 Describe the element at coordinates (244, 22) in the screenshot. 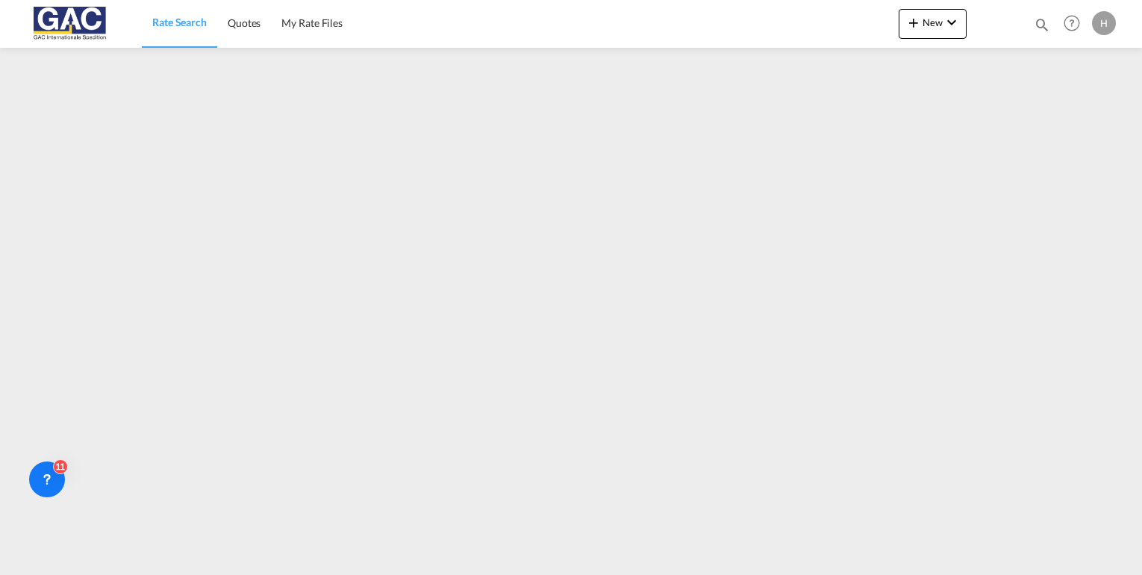

I see `span: Quotes` at that location.